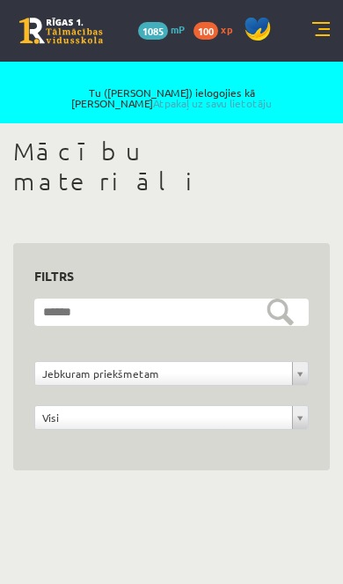  I want to click on span: xp, so click(226, 29).